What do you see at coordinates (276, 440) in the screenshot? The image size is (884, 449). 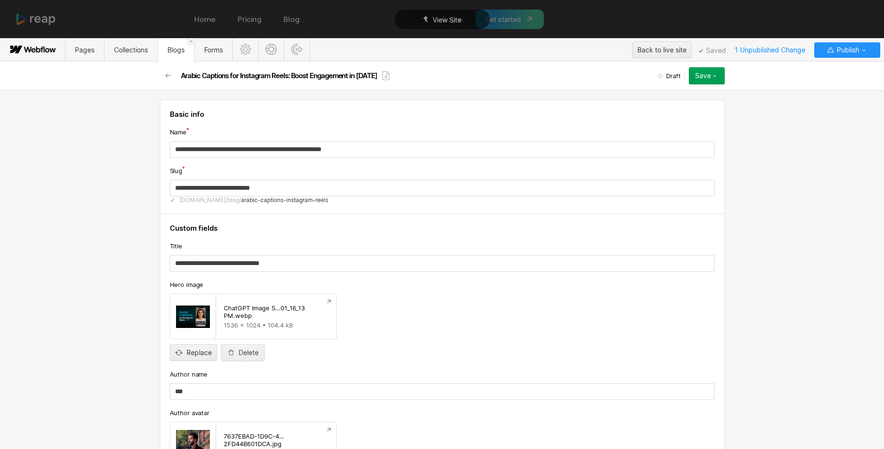 I see `div: 7637EBAD-1D9C-4…2FD44B601DCA.jpg` at bounding box center [276, 440].